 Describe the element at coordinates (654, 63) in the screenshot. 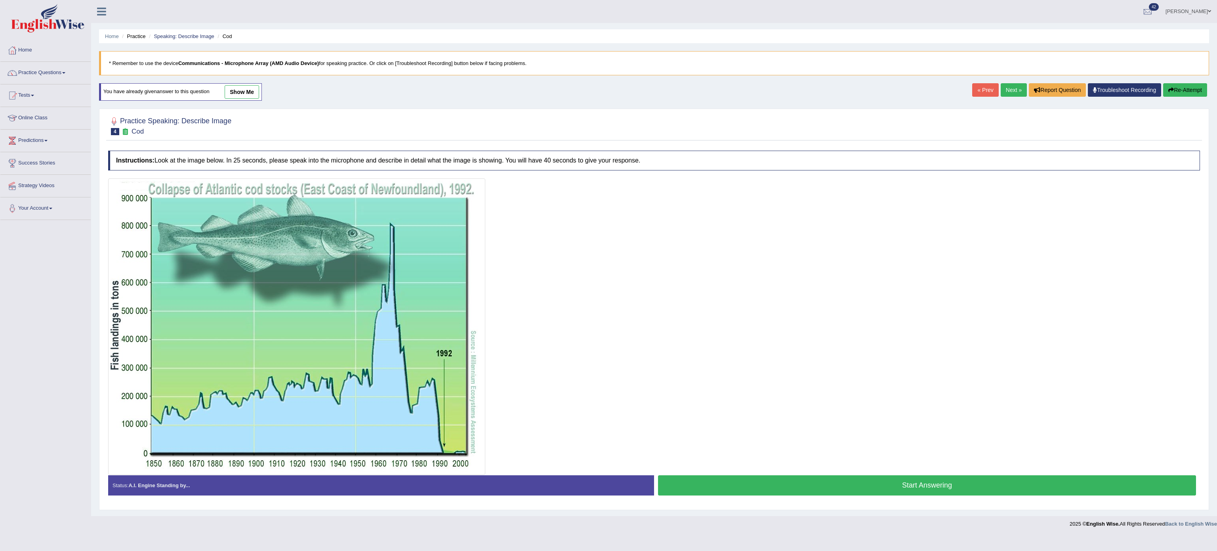

I see `blockquote: * Remember to use the device for speaking practice. Or click on [Troubleshoot Recording] button b...` at that location.